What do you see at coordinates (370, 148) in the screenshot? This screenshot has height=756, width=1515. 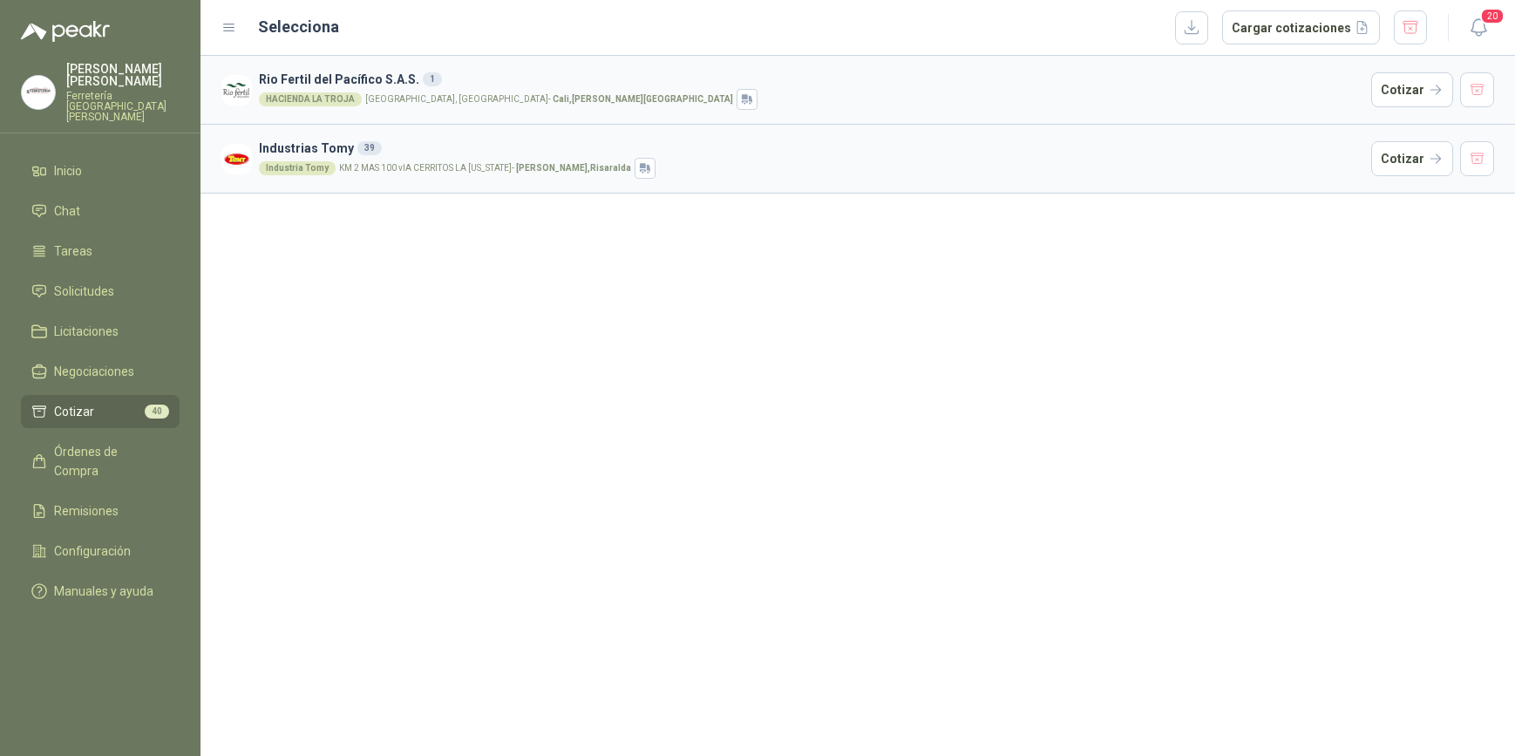 I see `div: 39` at bounding box center [370, 148].